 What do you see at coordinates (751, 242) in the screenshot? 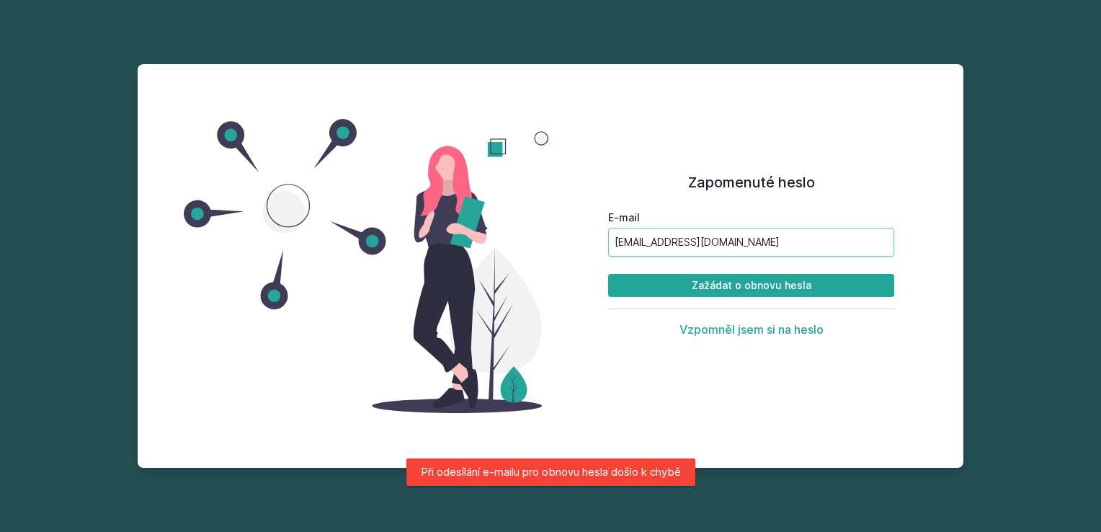
I see `input: Tvoje e-mailová adresa` at bounding box center [751, 242].